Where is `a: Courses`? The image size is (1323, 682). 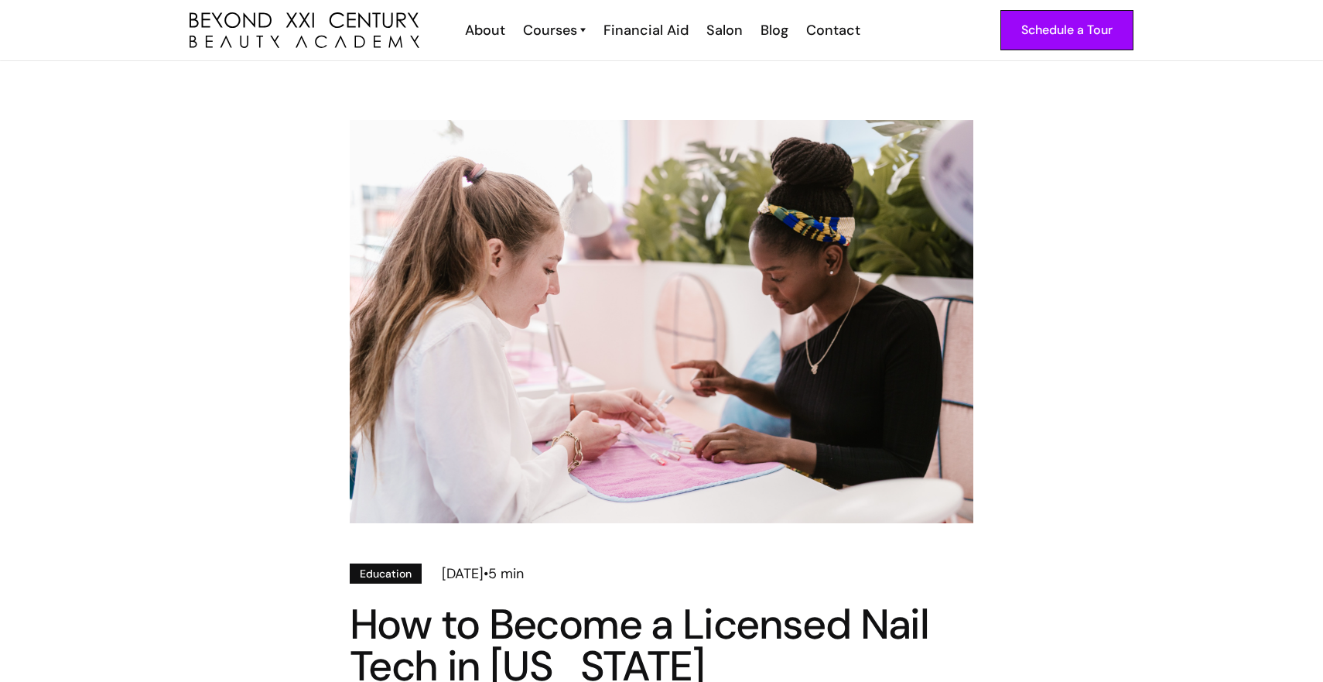
a: Courses is located at coordinates (554, 30).